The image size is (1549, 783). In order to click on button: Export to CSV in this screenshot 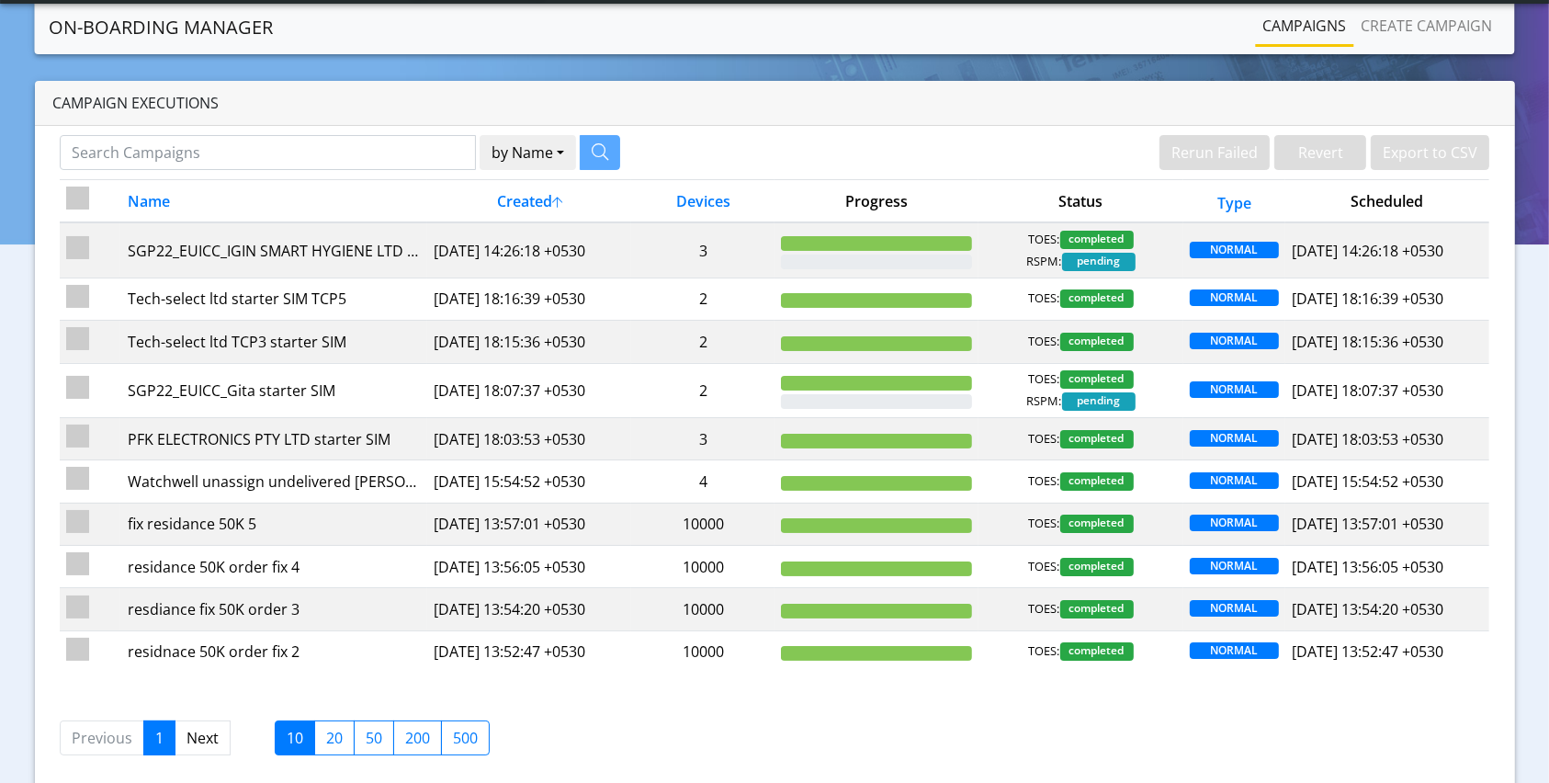, I will do `click(1430, 153)`.